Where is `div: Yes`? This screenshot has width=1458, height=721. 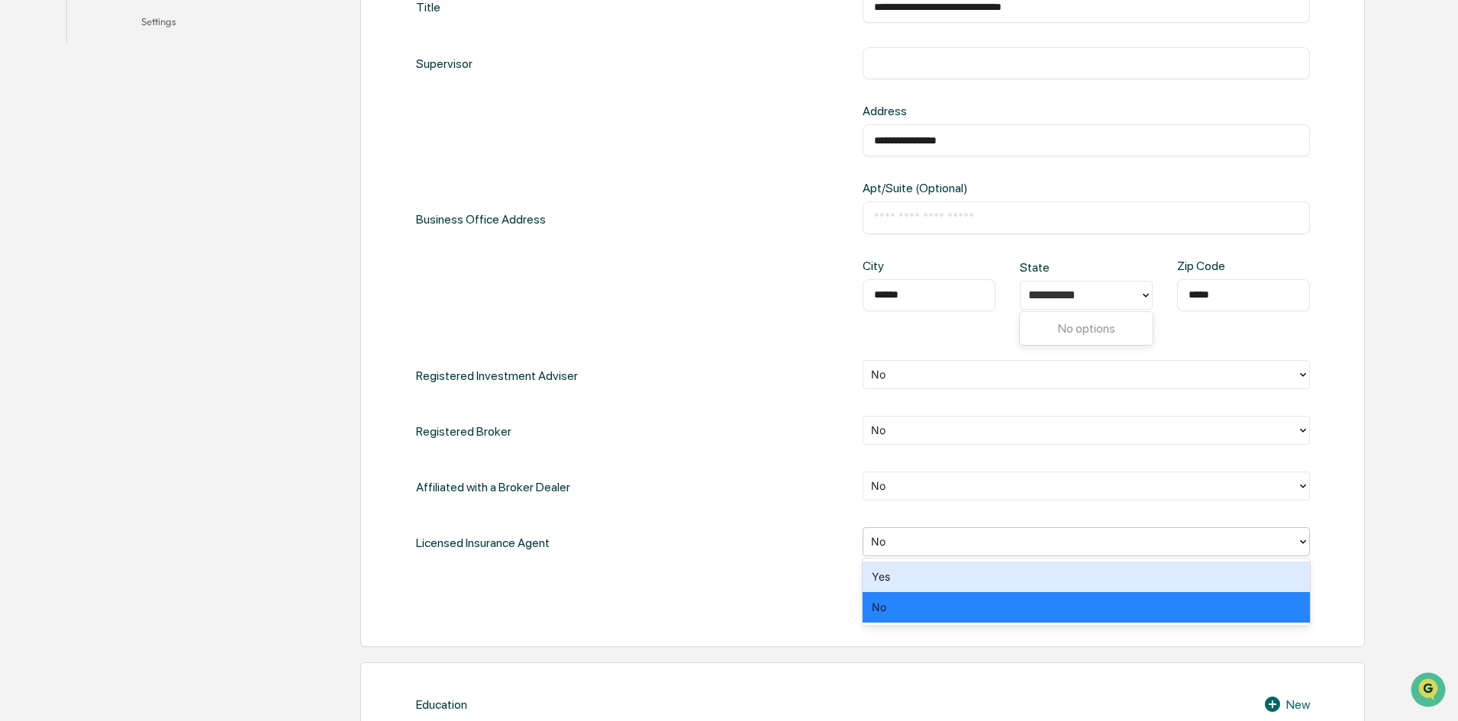
div: Yes is located at coordinates (1086, 577).